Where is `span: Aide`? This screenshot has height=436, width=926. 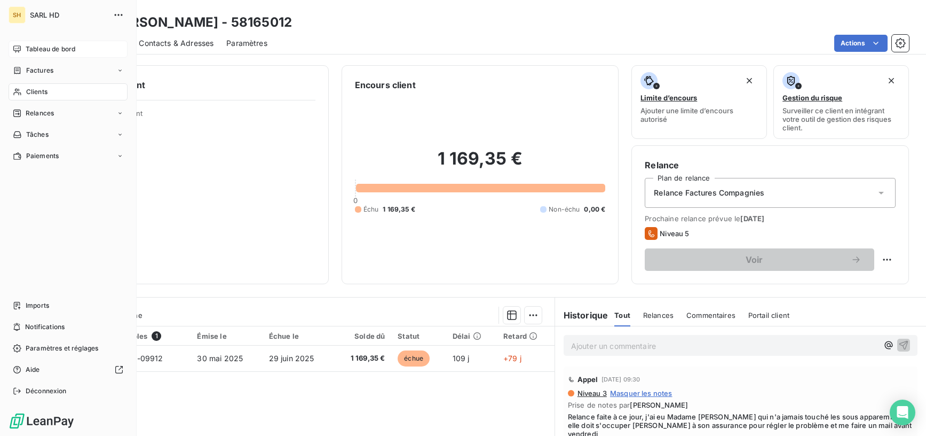
span: Aide is located at coordinates (33, 369).